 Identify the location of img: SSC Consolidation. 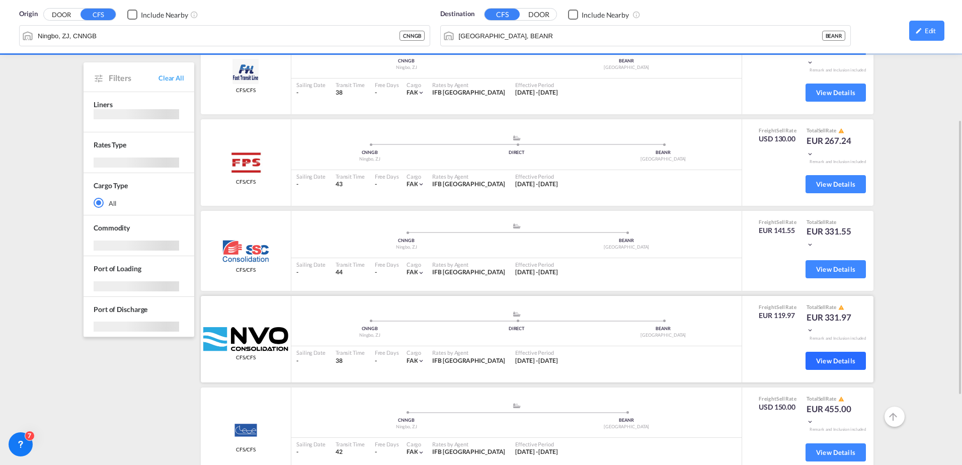
(246, 251).